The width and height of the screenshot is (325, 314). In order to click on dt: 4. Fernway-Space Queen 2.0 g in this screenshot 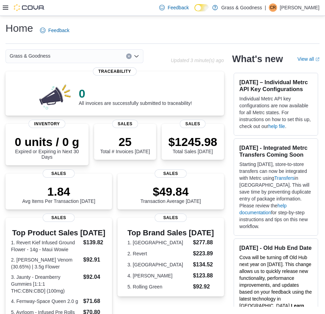, I will do `click(46, 301)`.